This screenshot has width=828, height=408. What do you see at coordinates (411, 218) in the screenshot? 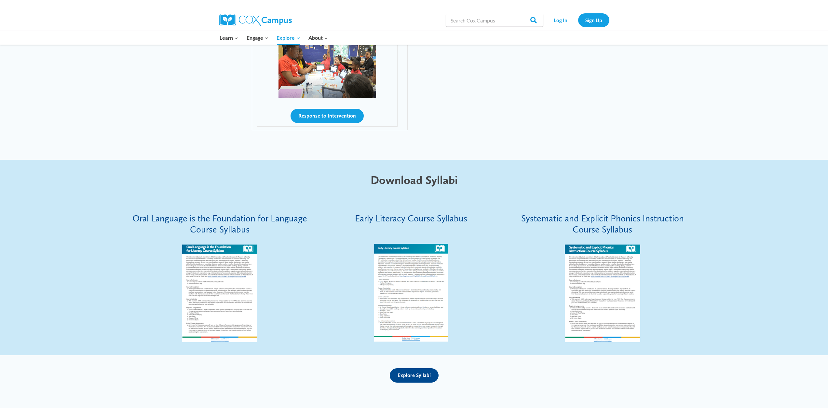
I see `a: Early Literacy Course Syllabus` at bounding box center [411, 218].